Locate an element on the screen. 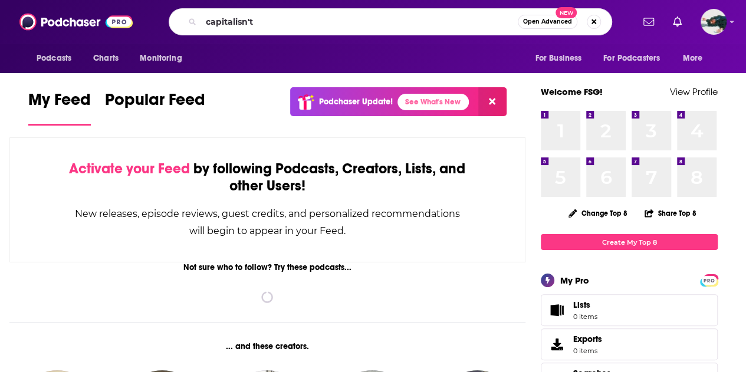 The image size is (746, 372). a: Popular Feed is located at coordinates (155, 107).